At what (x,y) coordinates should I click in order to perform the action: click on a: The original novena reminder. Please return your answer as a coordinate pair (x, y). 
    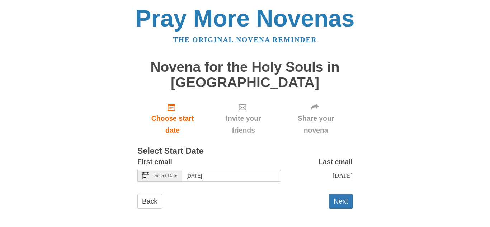
    Looking at the image, I should click on (245, 39).